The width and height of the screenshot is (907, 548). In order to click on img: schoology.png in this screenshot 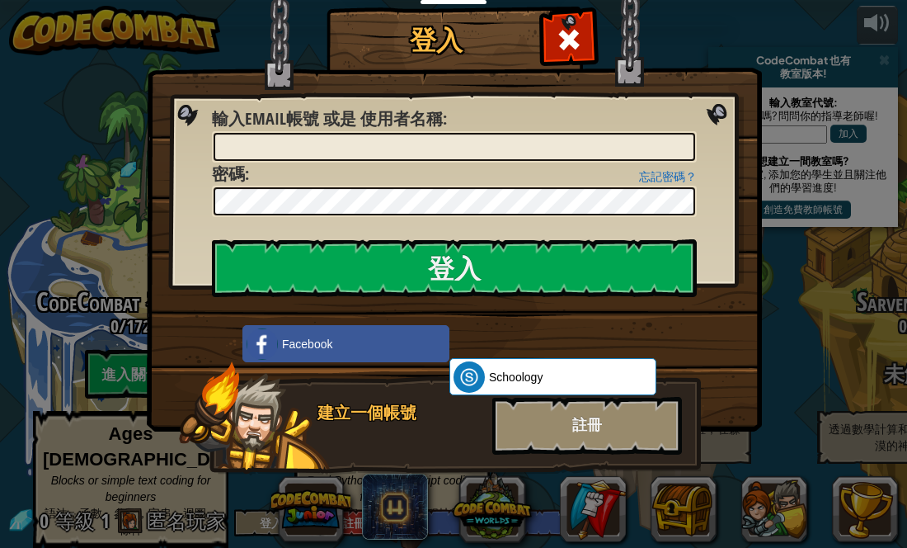, I will do `click(469, 377)`.